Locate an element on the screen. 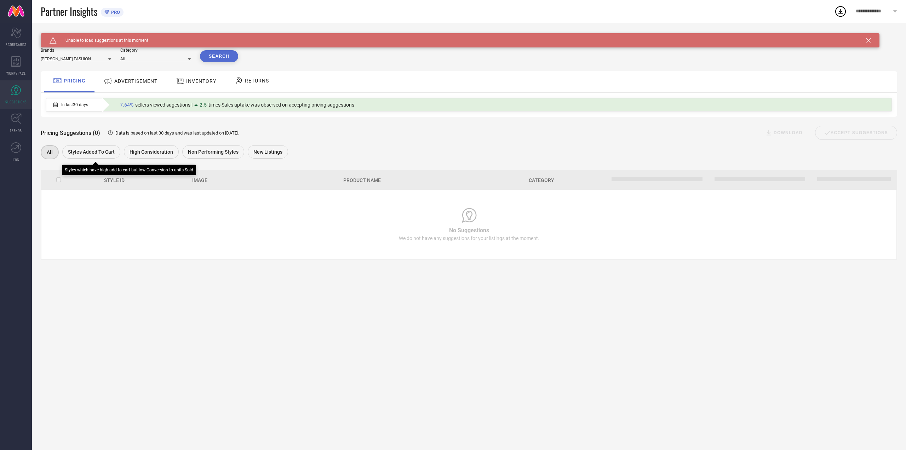  span: sellers viewed sugestions | is located at coordinates (164, 105).